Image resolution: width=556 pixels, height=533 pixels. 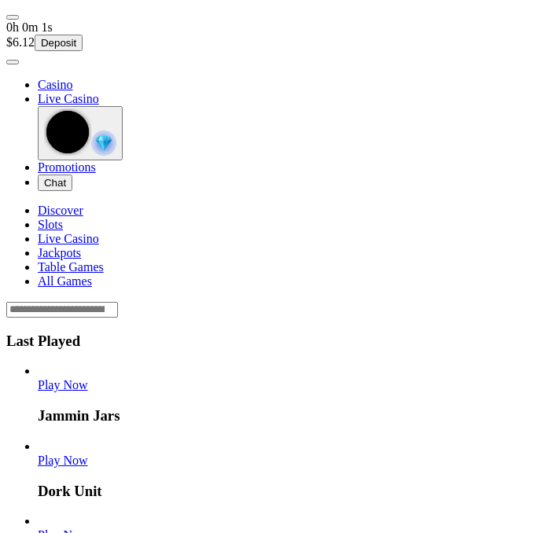 What do you see at coordinates (64, 281) in the screenshot?
I see `span: All Games` at bounding box center [64, 281].